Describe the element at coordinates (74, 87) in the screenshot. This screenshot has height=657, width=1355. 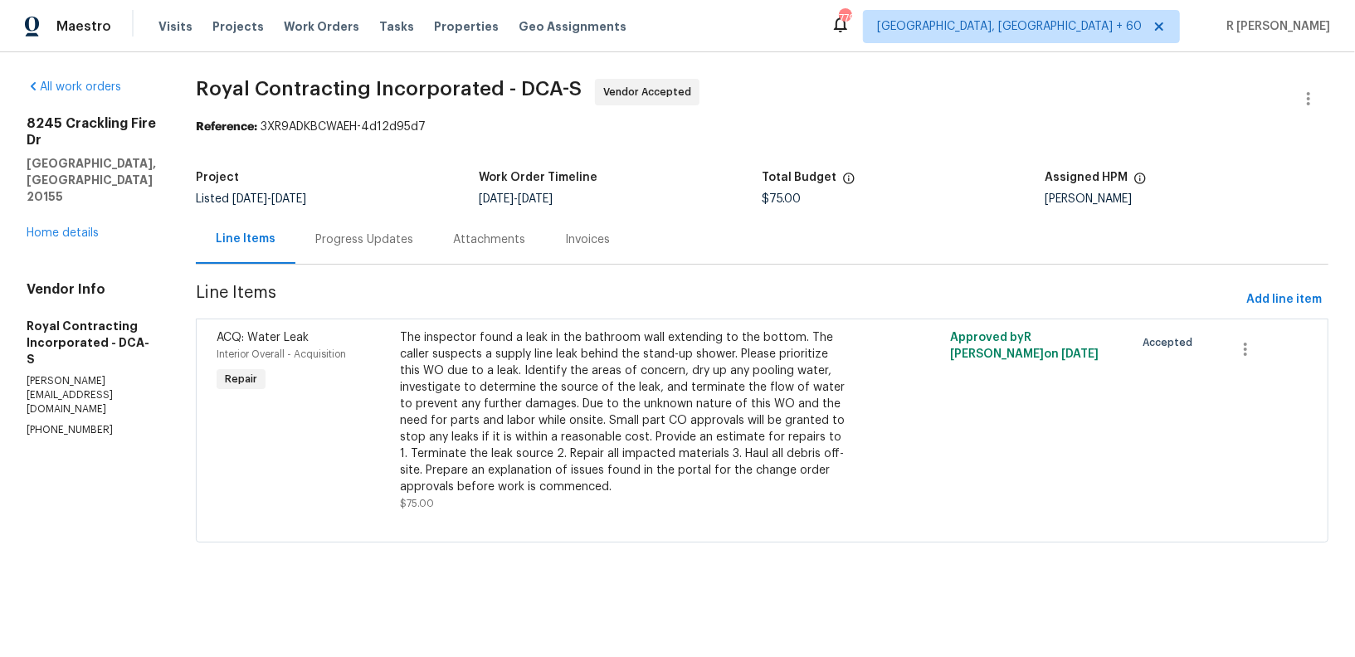
I see `a: All work orders` at that location.